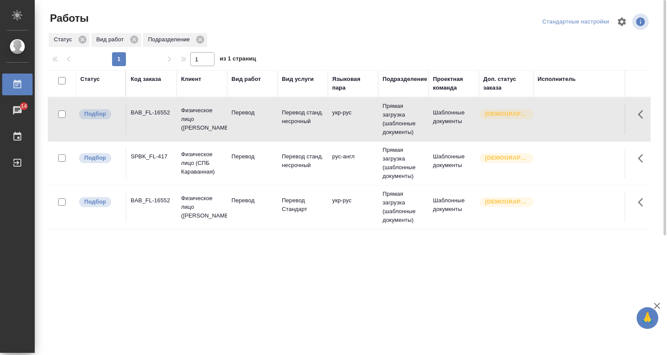 This screenshot has height=355, width=667. What do you see at coordinates (24, 106) in the screenshot?
I see `span: 14` at bounding box center [24, 106].